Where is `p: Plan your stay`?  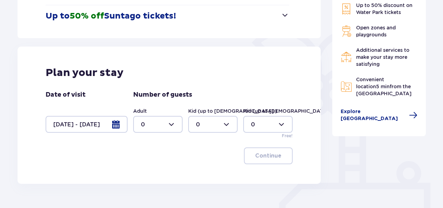
p: Plan your stay is located at coordinates (84, 73).